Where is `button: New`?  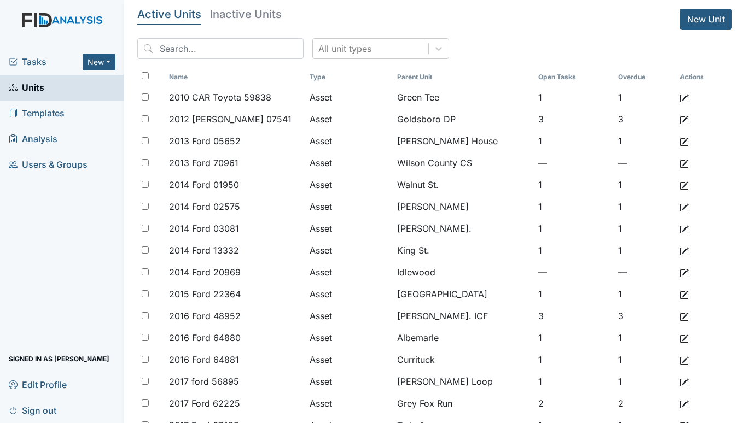 button: New is located at coordinates (99, 62).